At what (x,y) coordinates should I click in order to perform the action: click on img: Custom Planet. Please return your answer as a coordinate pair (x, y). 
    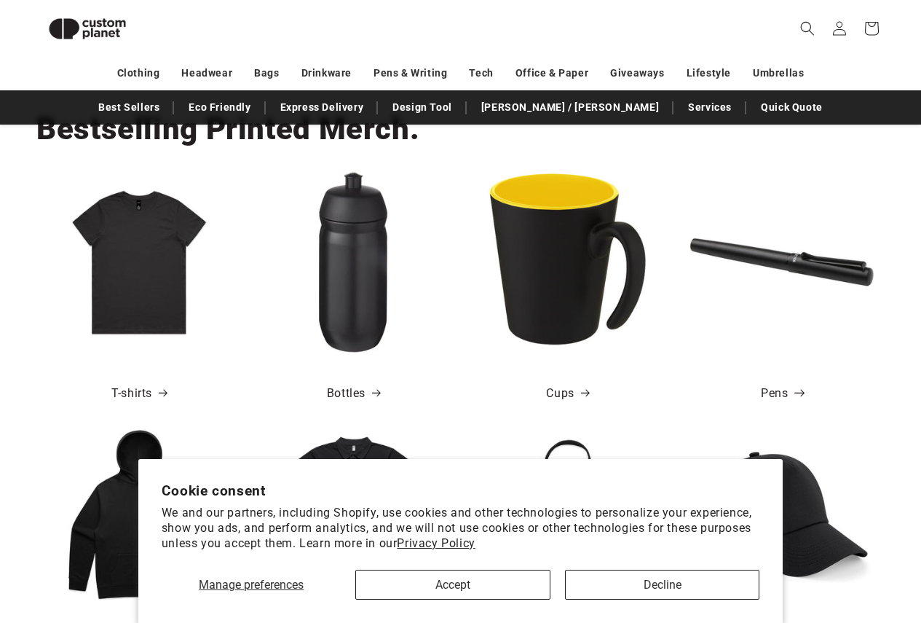
    Looking at the image, I should click on (87, 28).